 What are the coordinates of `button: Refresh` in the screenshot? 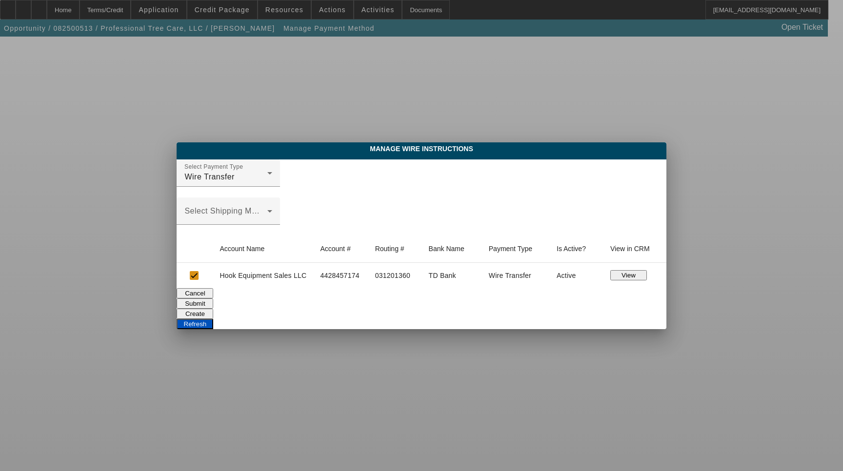 It's located at (195, 324).